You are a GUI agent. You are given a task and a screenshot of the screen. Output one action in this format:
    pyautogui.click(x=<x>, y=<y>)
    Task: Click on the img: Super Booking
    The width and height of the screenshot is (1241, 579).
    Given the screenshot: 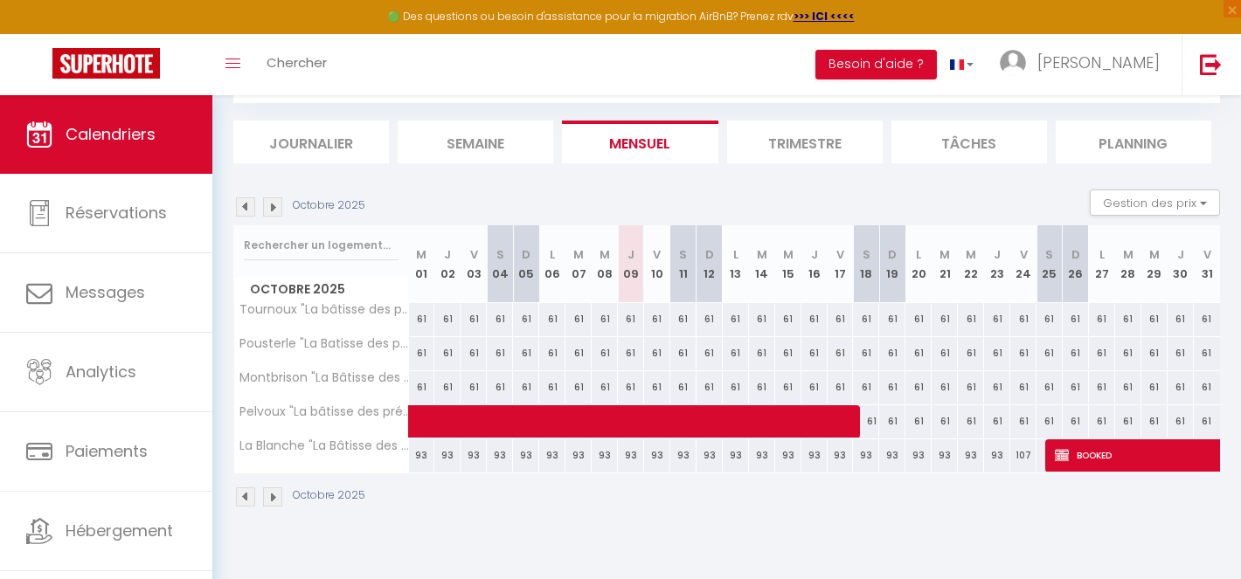 What is the action you would take?
    pyautogui.click(x=106, y=63)
    